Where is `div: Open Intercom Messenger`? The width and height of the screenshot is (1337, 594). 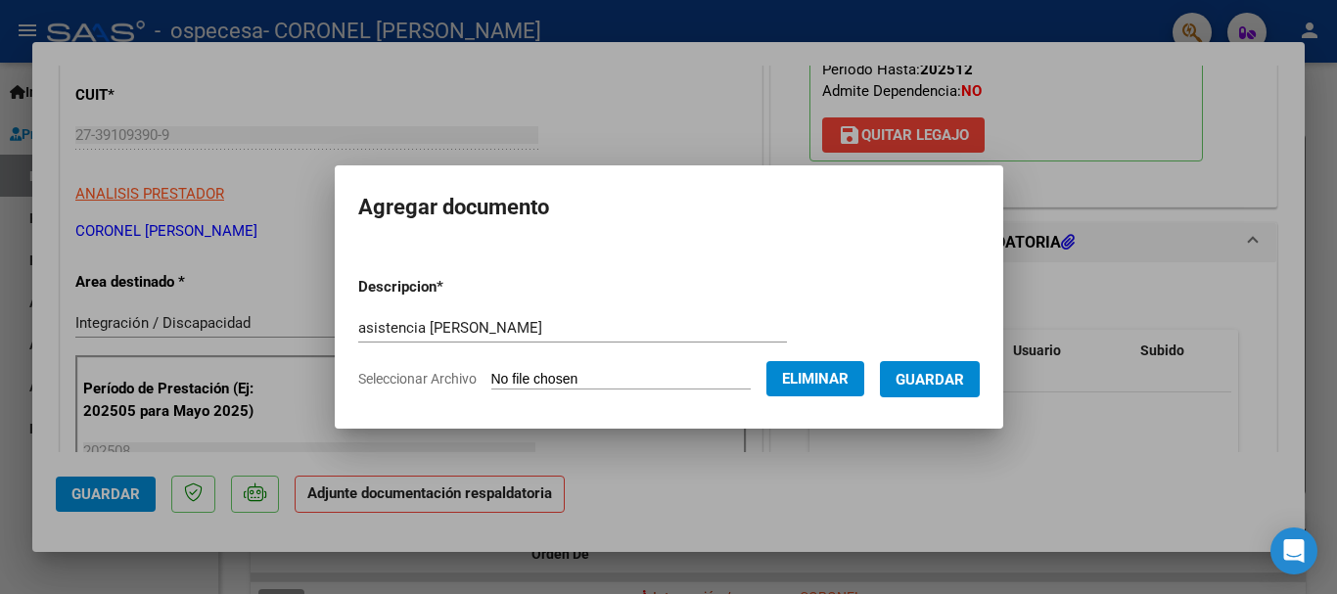
div: Open Intercom Messenger is located at coordinates (1294, 551).